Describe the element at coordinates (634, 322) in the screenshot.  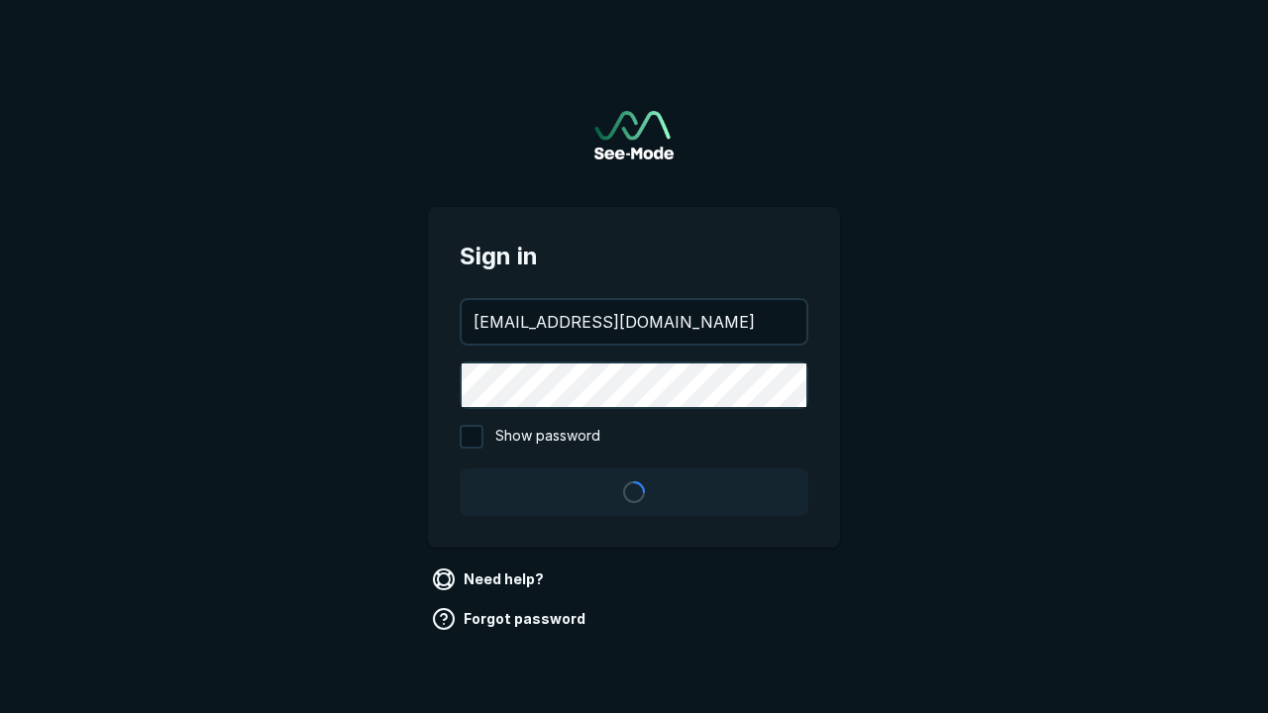
I see `input: your@email.com` at that location.